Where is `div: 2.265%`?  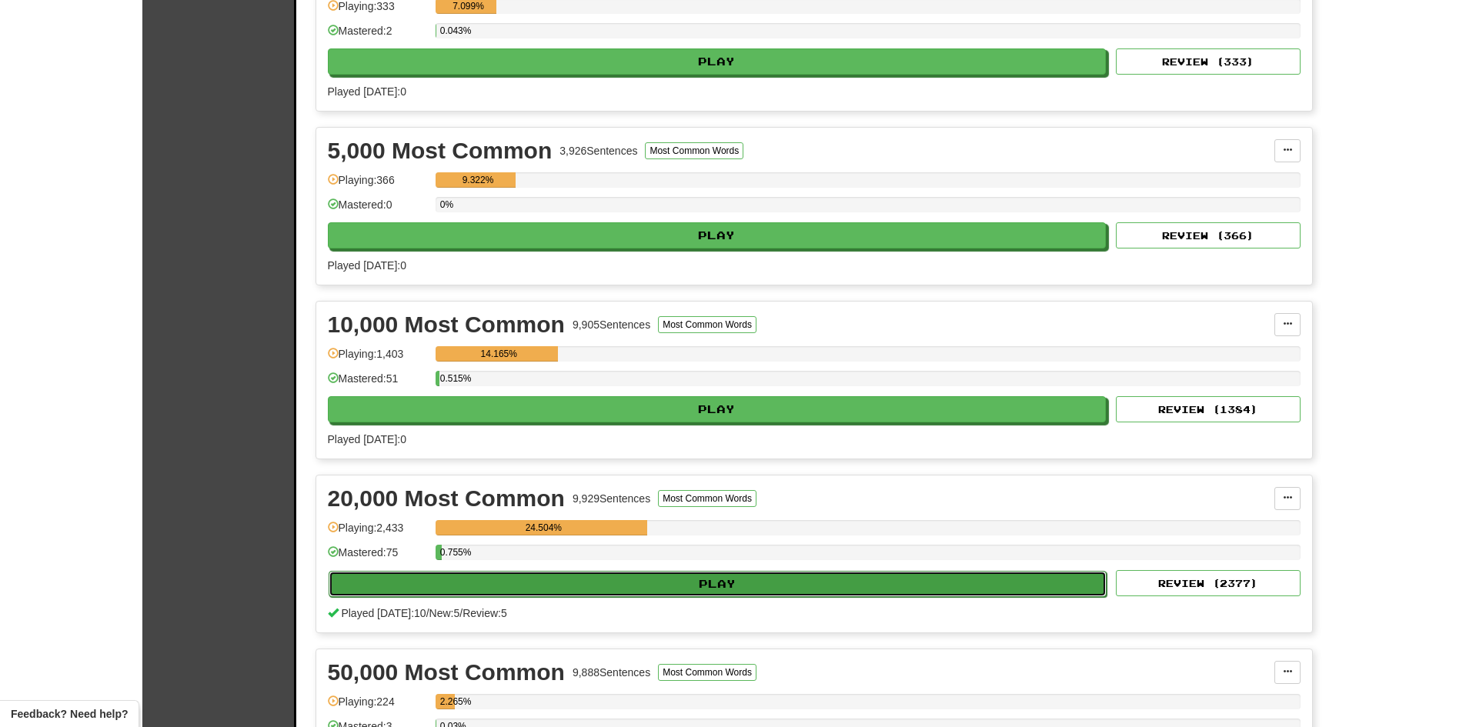
div: 2.265% is located at coordinates (447, 702).